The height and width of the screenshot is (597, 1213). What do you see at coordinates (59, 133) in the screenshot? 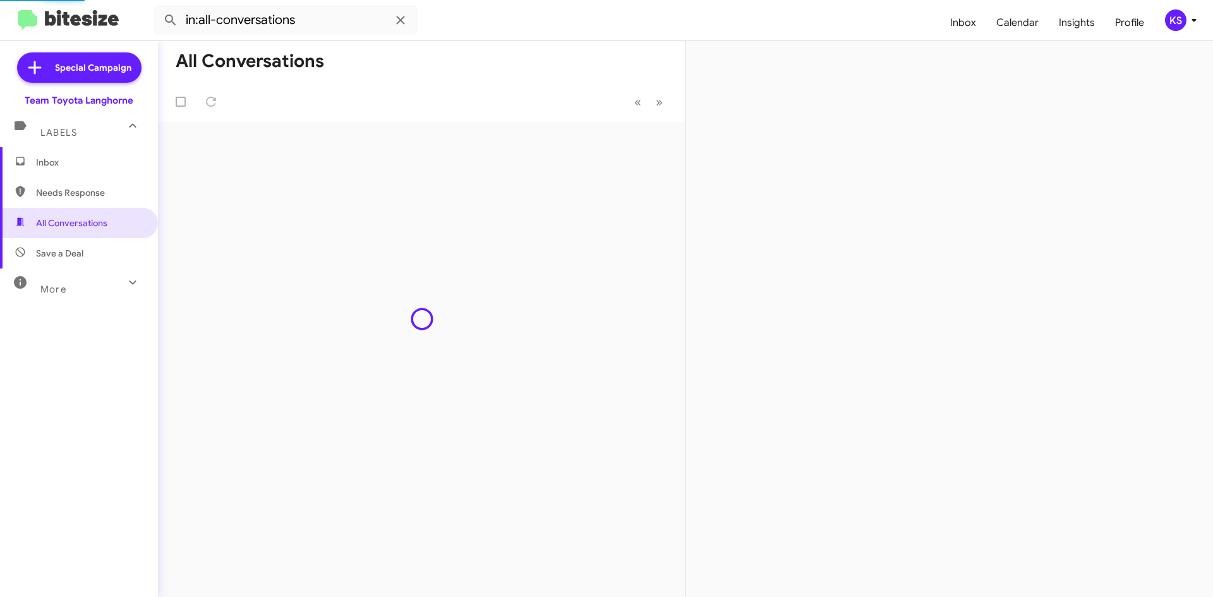
I see `span: Labels` at bounding box center [59, 133].